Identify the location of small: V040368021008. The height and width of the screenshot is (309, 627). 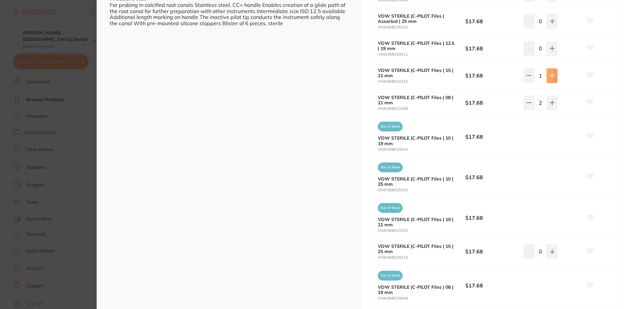
(422, 108).